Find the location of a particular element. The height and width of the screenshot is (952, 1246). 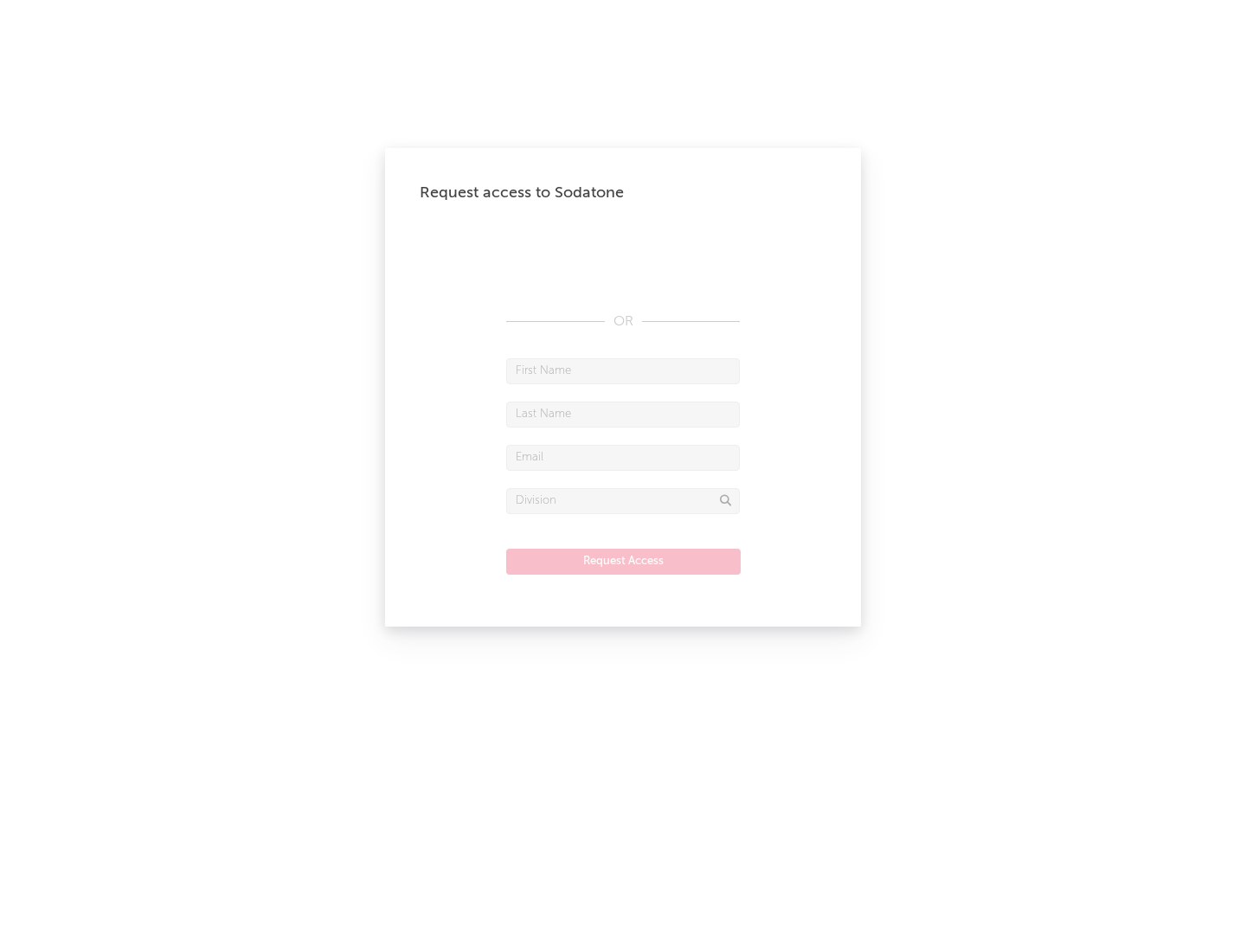

div: Request access to Sodatone is located at coordinates (623, 193).